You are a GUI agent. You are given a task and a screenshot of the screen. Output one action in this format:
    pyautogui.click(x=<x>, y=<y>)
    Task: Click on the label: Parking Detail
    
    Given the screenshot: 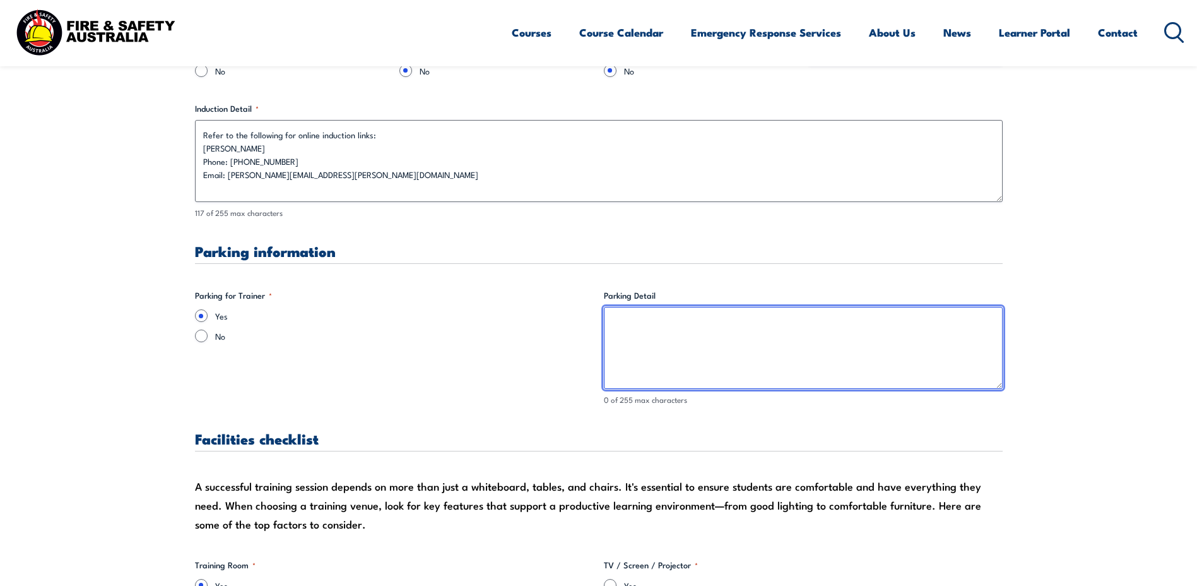 What is the action you would take?
    pyautogui.click(x=803, y=295)
    